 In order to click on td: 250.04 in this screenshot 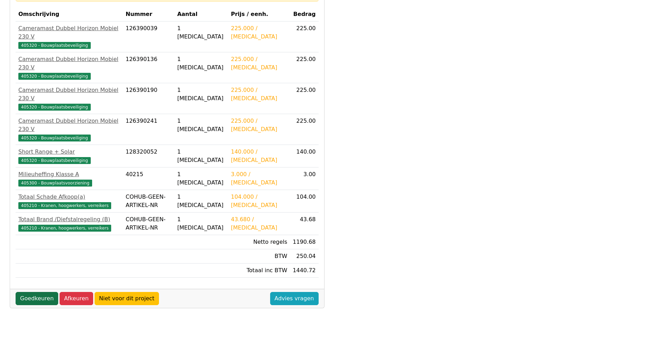, I will do `click(304, 256)`.